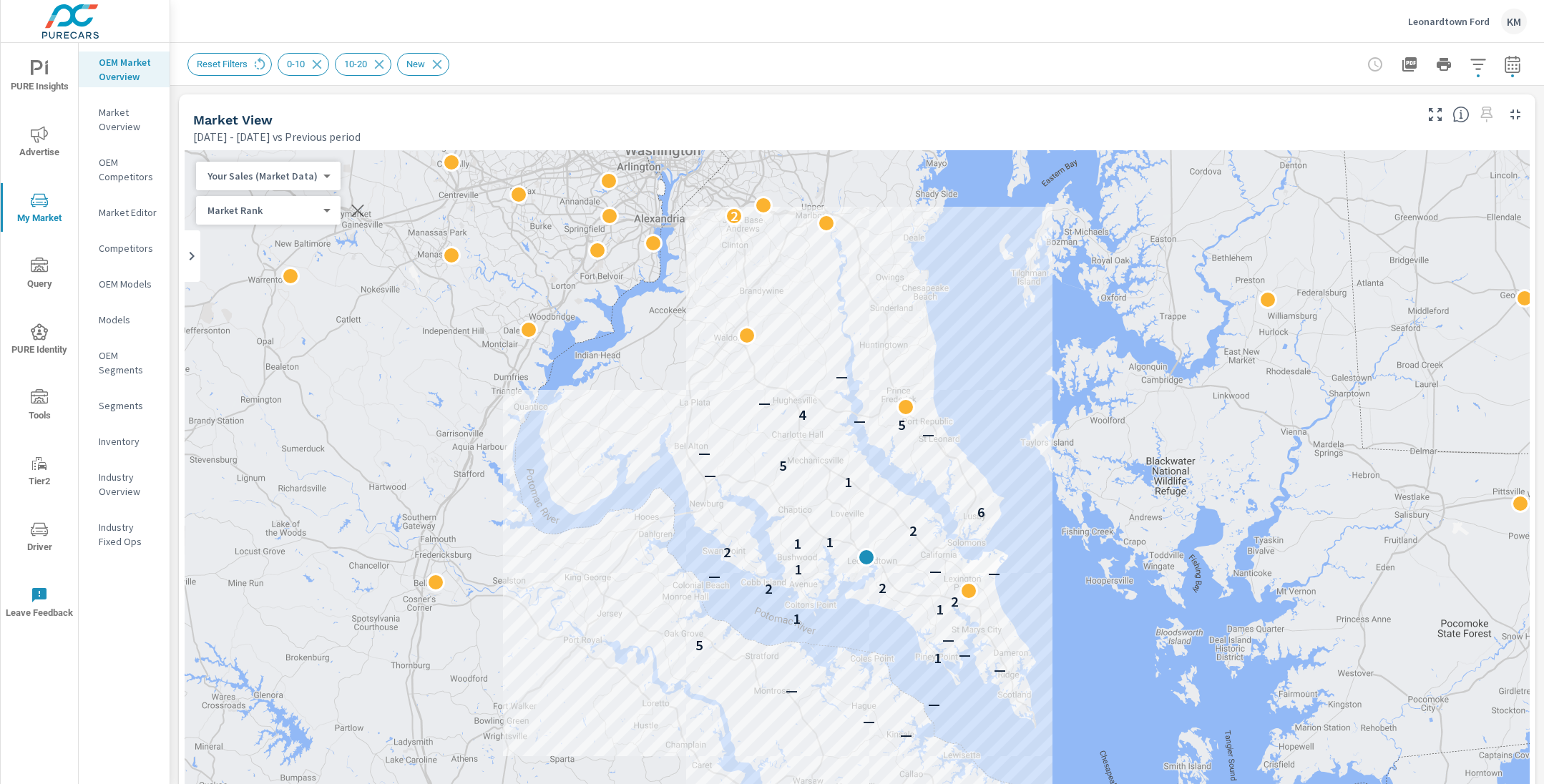  What do you see at coordinates (40, 472) in the screenshot?
I see `span: Tier2` at bounding box center [40, 472].